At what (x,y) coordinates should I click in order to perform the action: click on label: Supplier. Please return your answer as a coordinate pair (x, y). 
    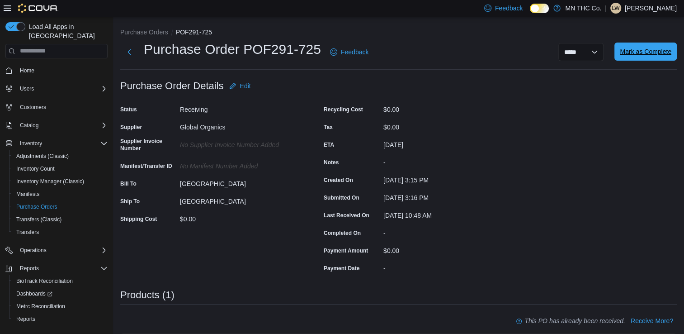
    Looking at the image, I should click on (131, 127).